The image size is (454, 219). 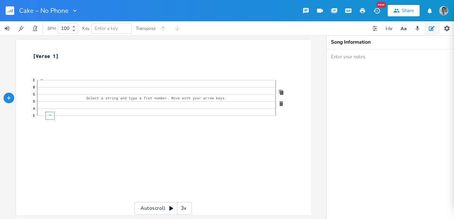 What do you see at coordinates (86, 28) in the screenshot?
I see `div: Key` at bounding box center [86, 28].